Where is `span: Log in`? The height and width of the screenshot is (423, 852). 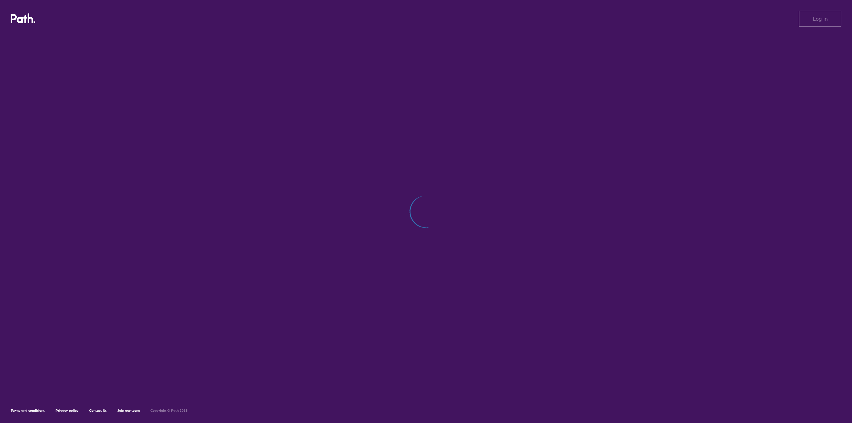 span: Log in is located at coordinates (820, 19).